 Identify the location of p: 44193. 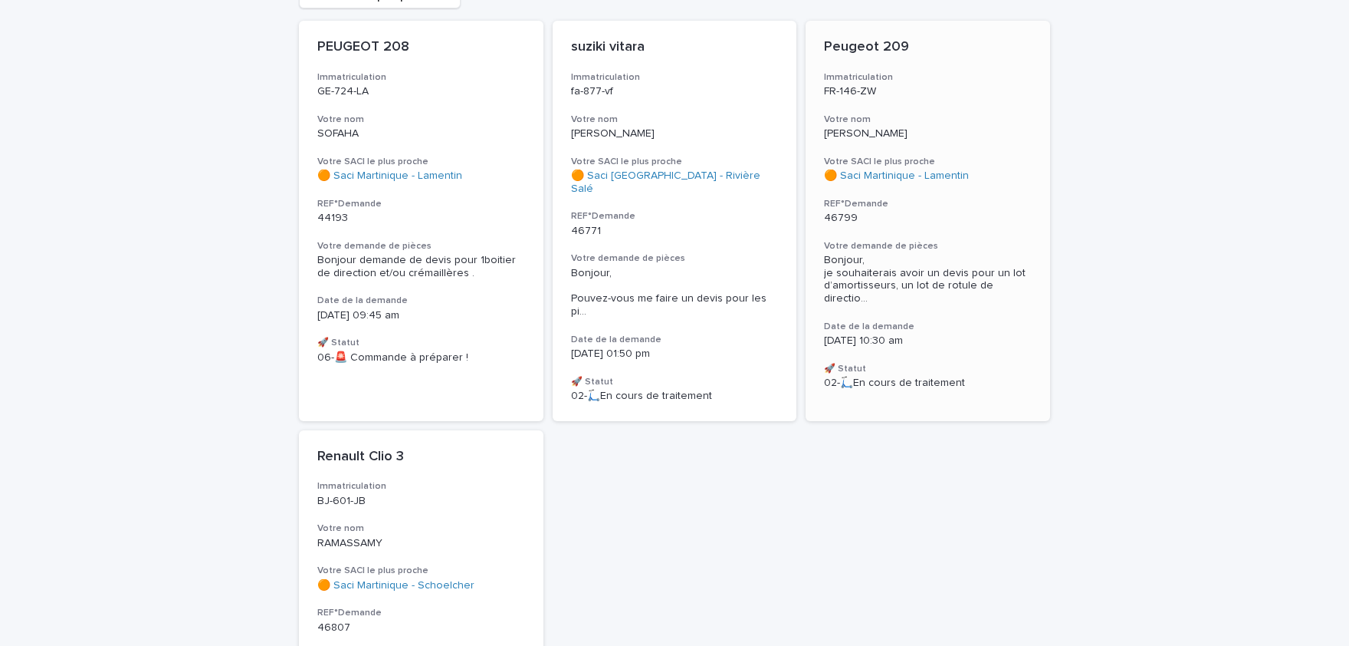
(421, 218).